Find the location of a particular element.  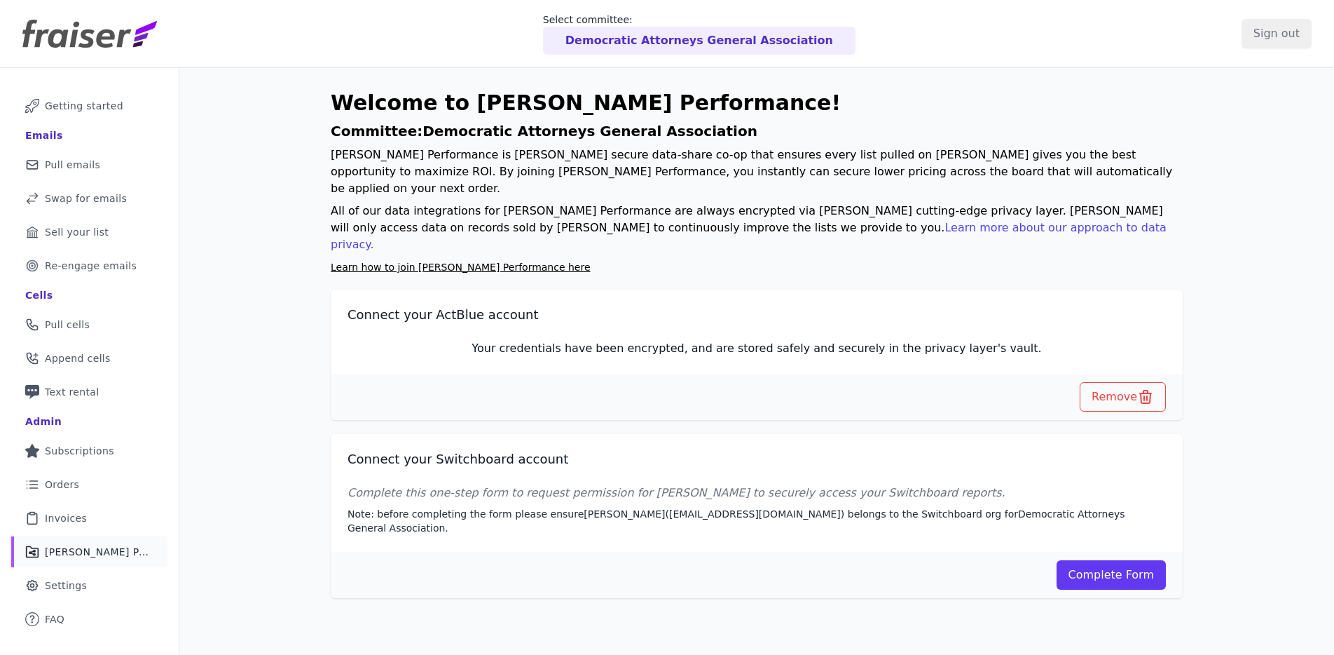

input: Sign out is located at coordinates (1277, 34).